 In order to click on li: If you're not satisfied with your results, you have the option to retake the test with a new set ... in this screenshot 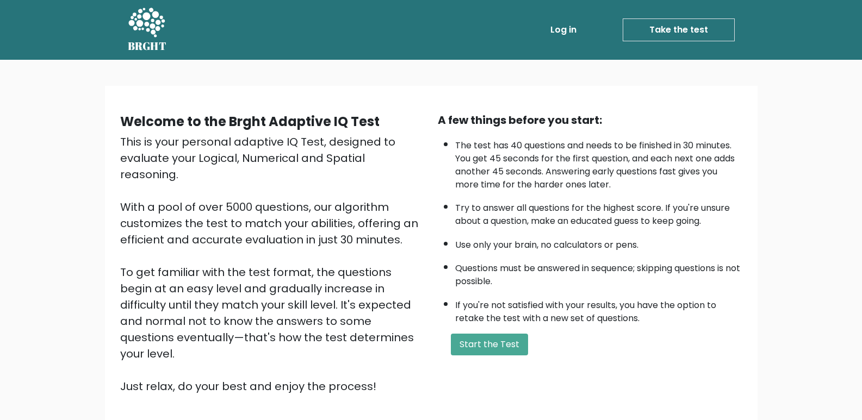, I will do `click(599, 309)`.